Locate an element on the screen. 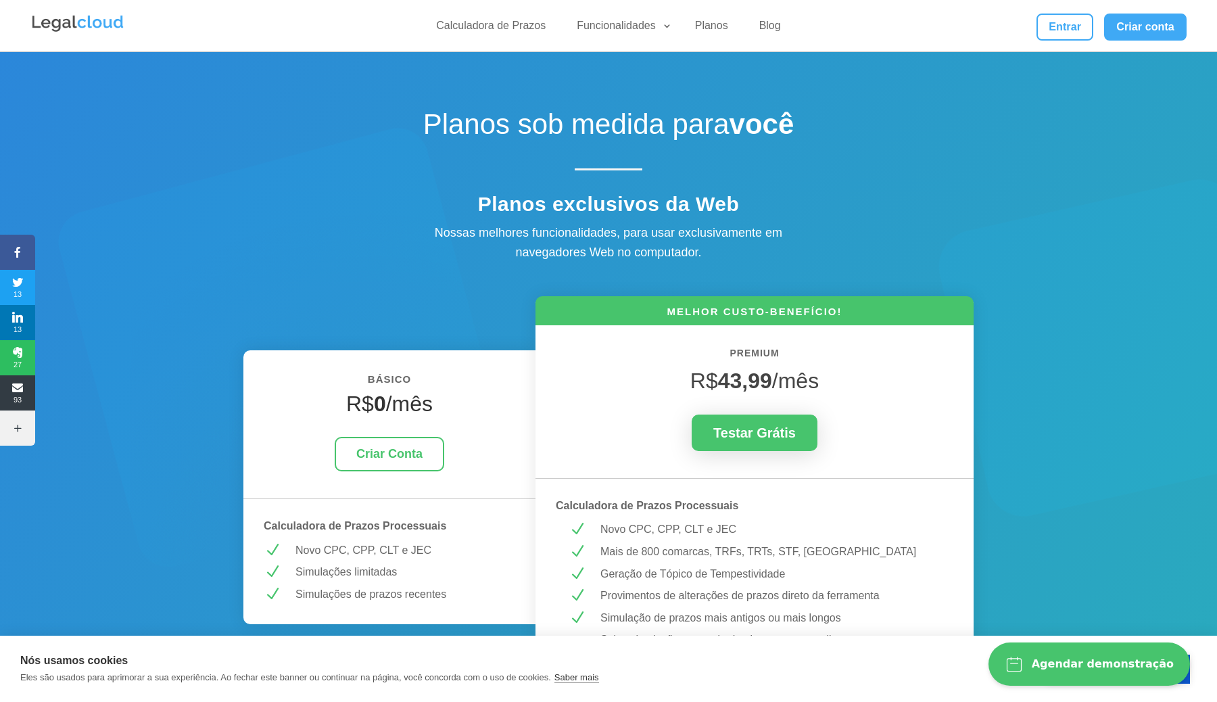 Image resolution: width=1217 pixels, height=702 pixels. strong: 43,99 is located at coordinates (745, 381).